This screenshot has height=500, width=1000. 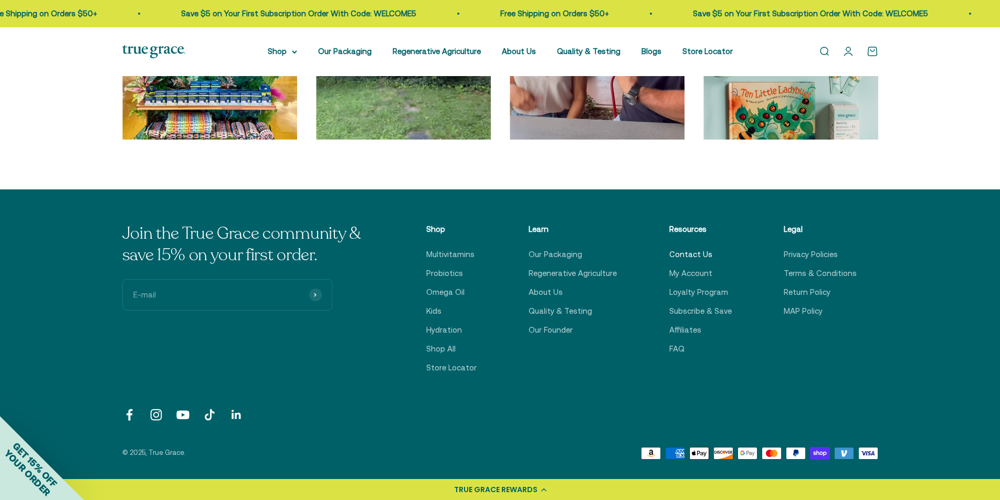 I want to click on summary: Shop, so click(x=282, y=51).